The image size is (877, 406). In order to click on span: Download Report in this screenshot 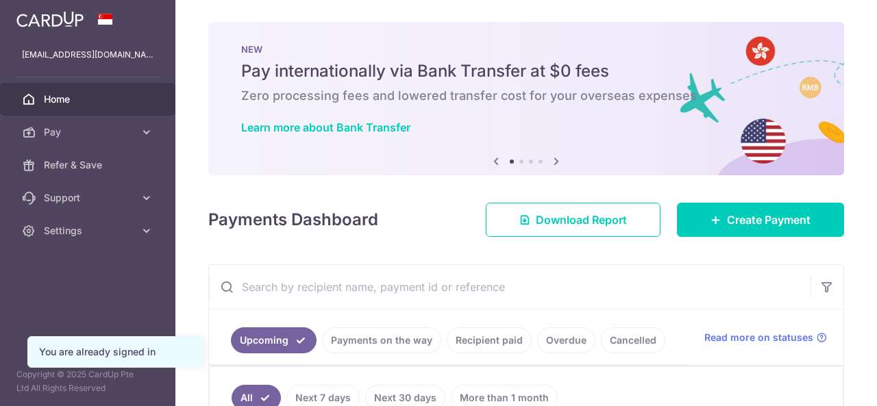, I will do `click(581, 220)`.